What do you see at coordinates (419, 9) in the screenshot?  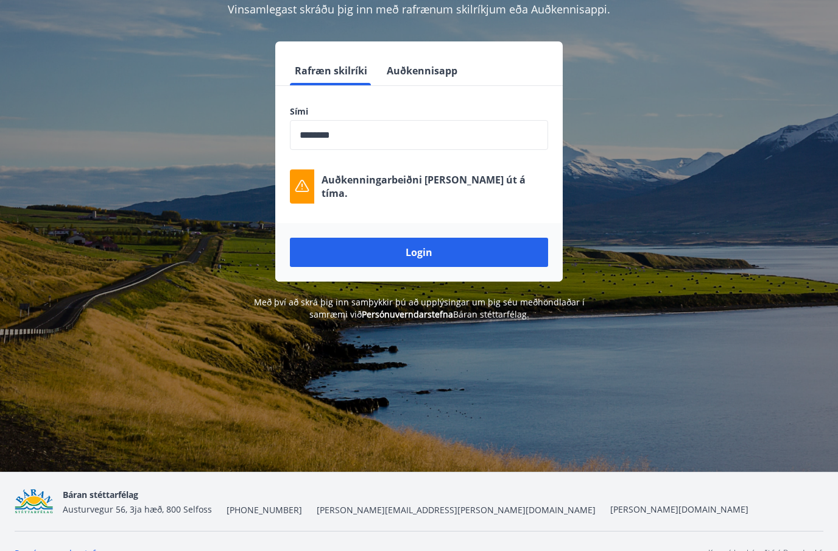 I see `span: Vinsamlegast skráðu þig inn með rafrænum skilríkjum eða Auðkennisappi.` at bounding box center [419, 9].